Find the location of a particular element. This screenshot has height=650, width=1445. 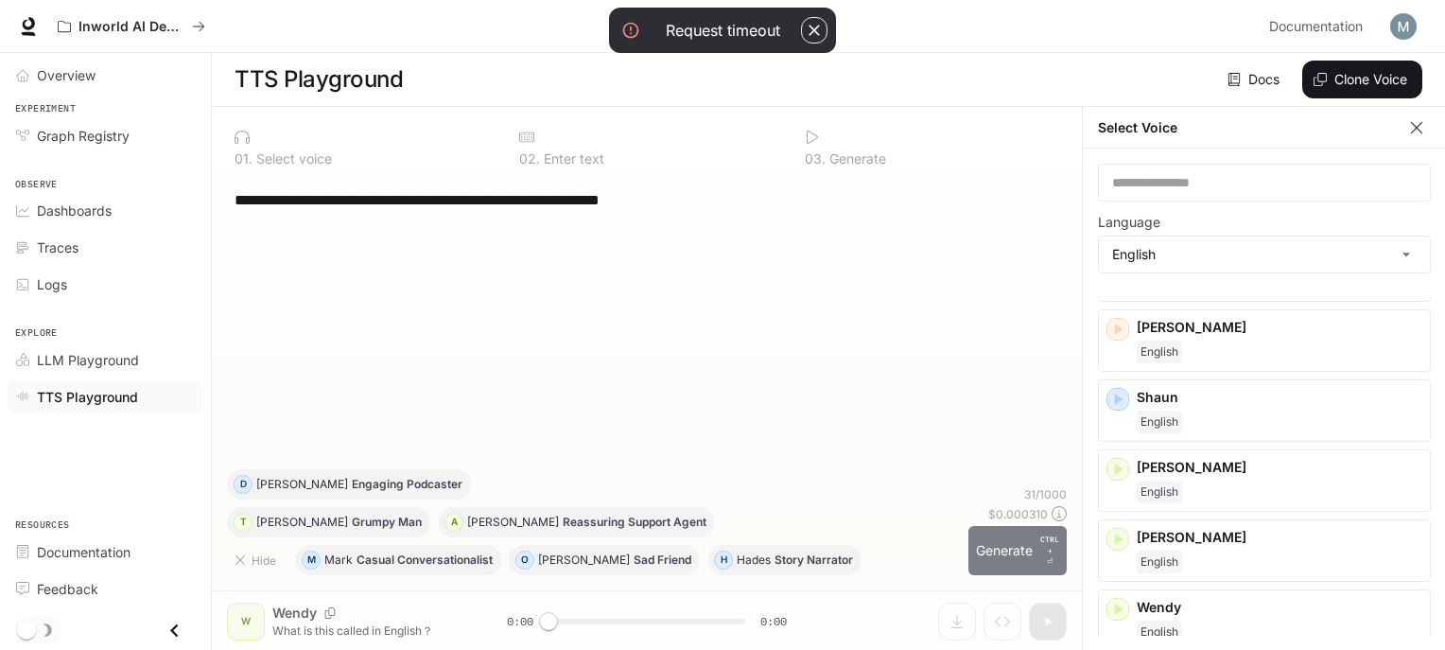

div: Request timeout is located at coordinates (722, 30).